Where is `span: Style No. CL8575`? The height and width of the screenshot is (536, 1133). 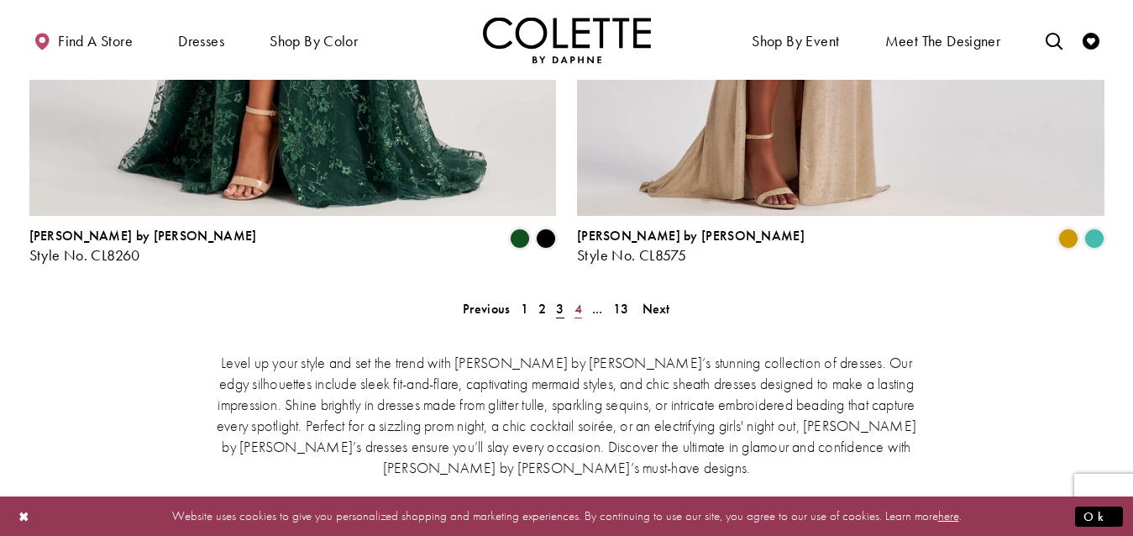
span: Style No. CL8575 is located at coordinates (632, 254).